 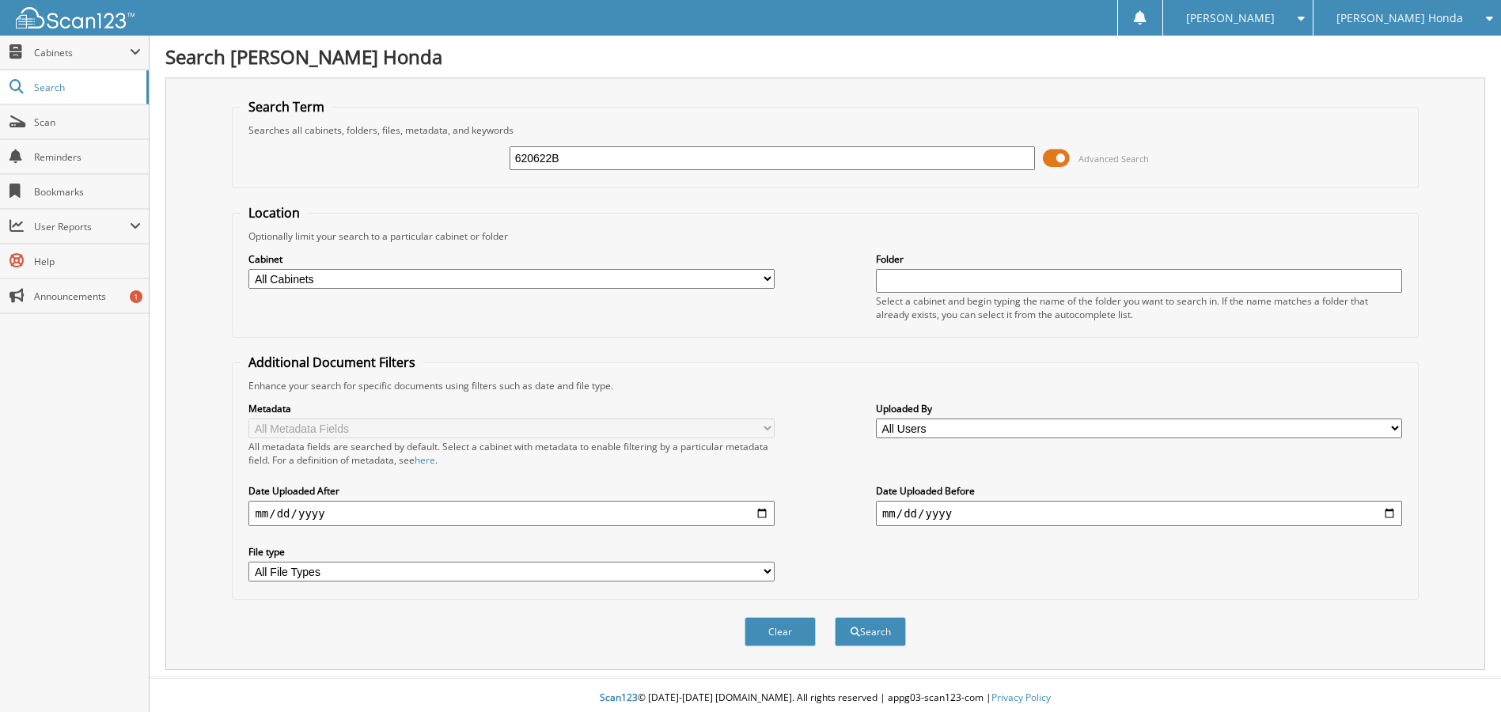 I want to click on span: Scan, so click(x=87, y=122).